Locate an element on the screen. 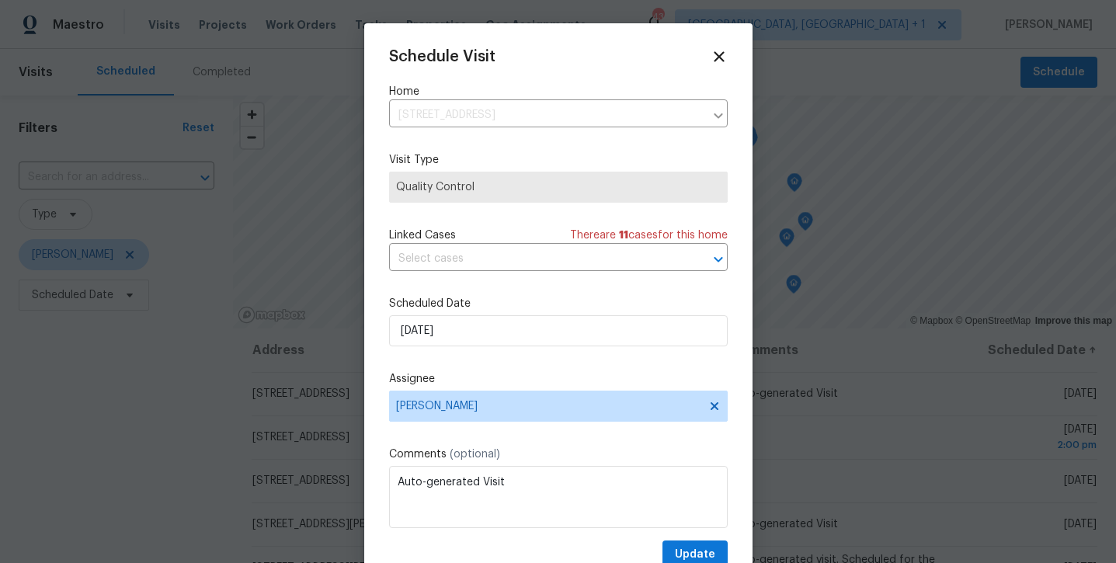 The height and width of the screenshot is (563, 1116). span: Quality Control is located at coordinates (558, 187).